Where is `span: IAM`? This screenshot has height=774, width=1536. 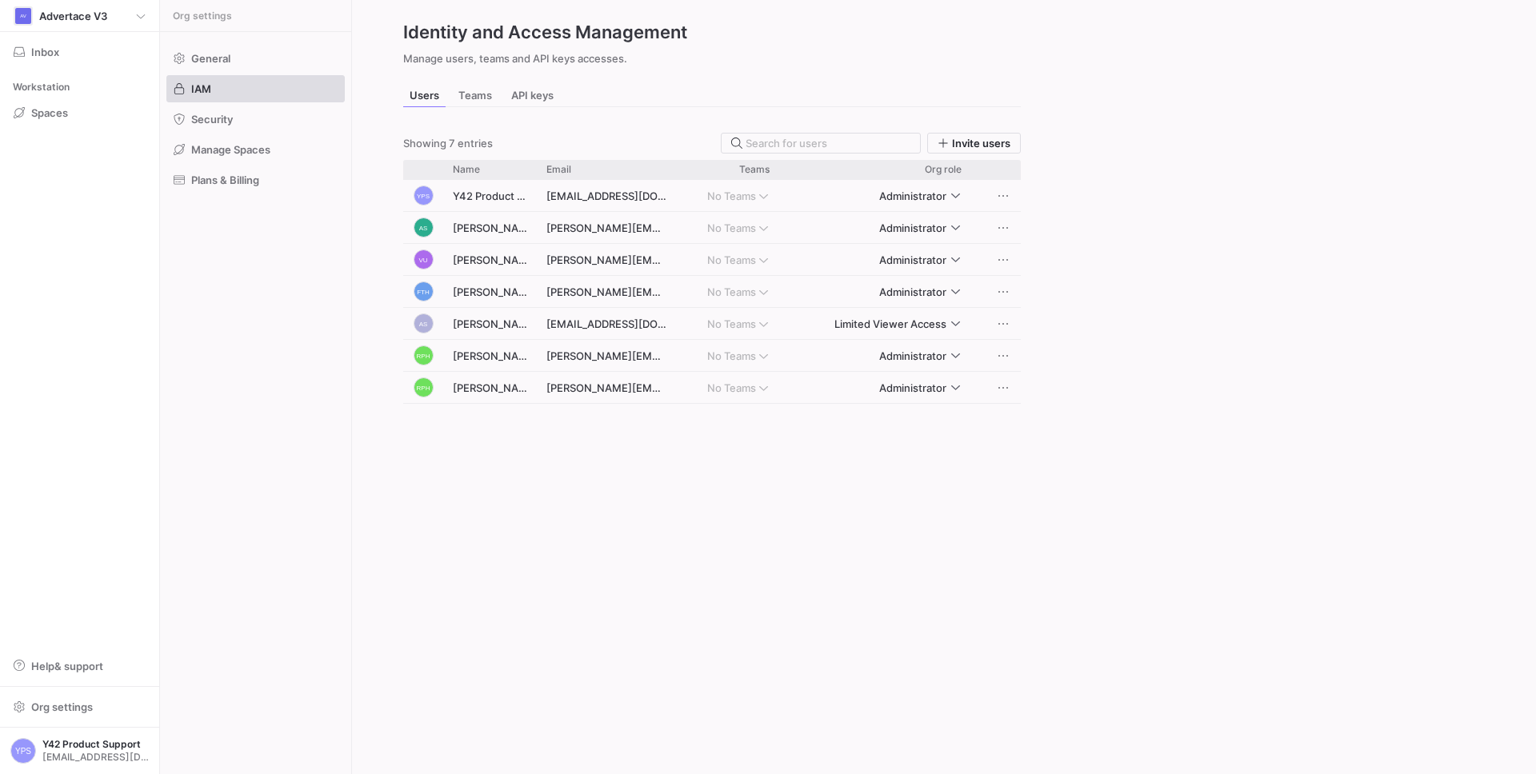
span: IAM is located at coordinates (201, 89).